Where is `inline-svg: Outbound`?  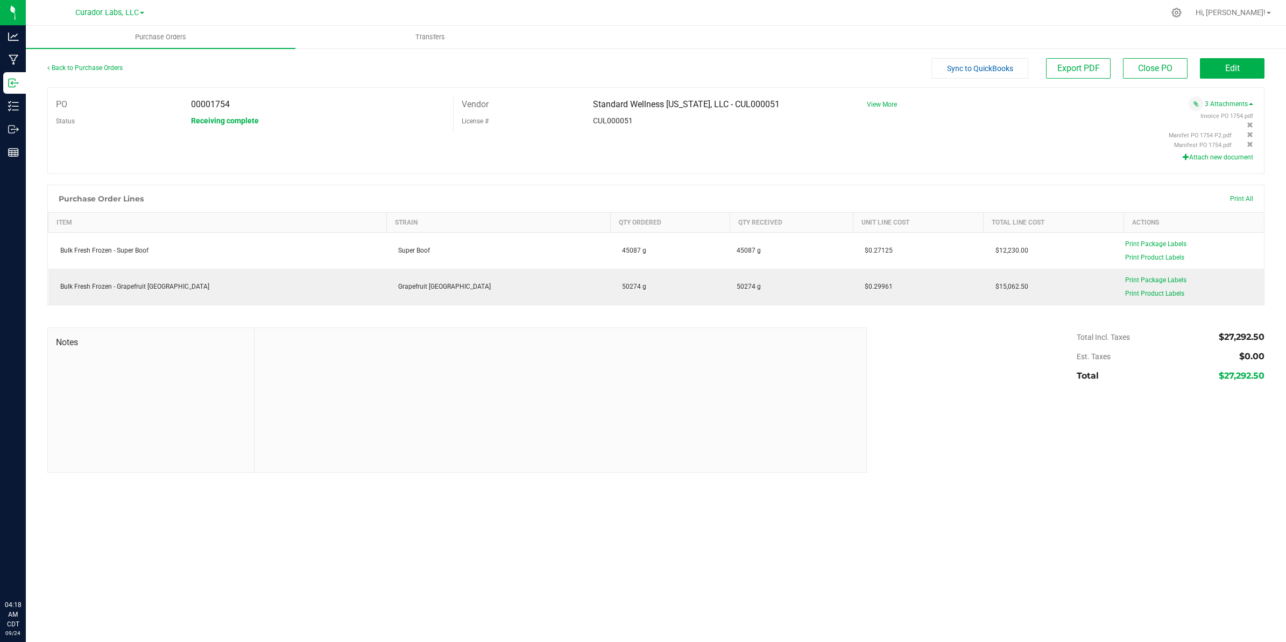
inline-svg: Outbound is located at coordinates (13, 129).